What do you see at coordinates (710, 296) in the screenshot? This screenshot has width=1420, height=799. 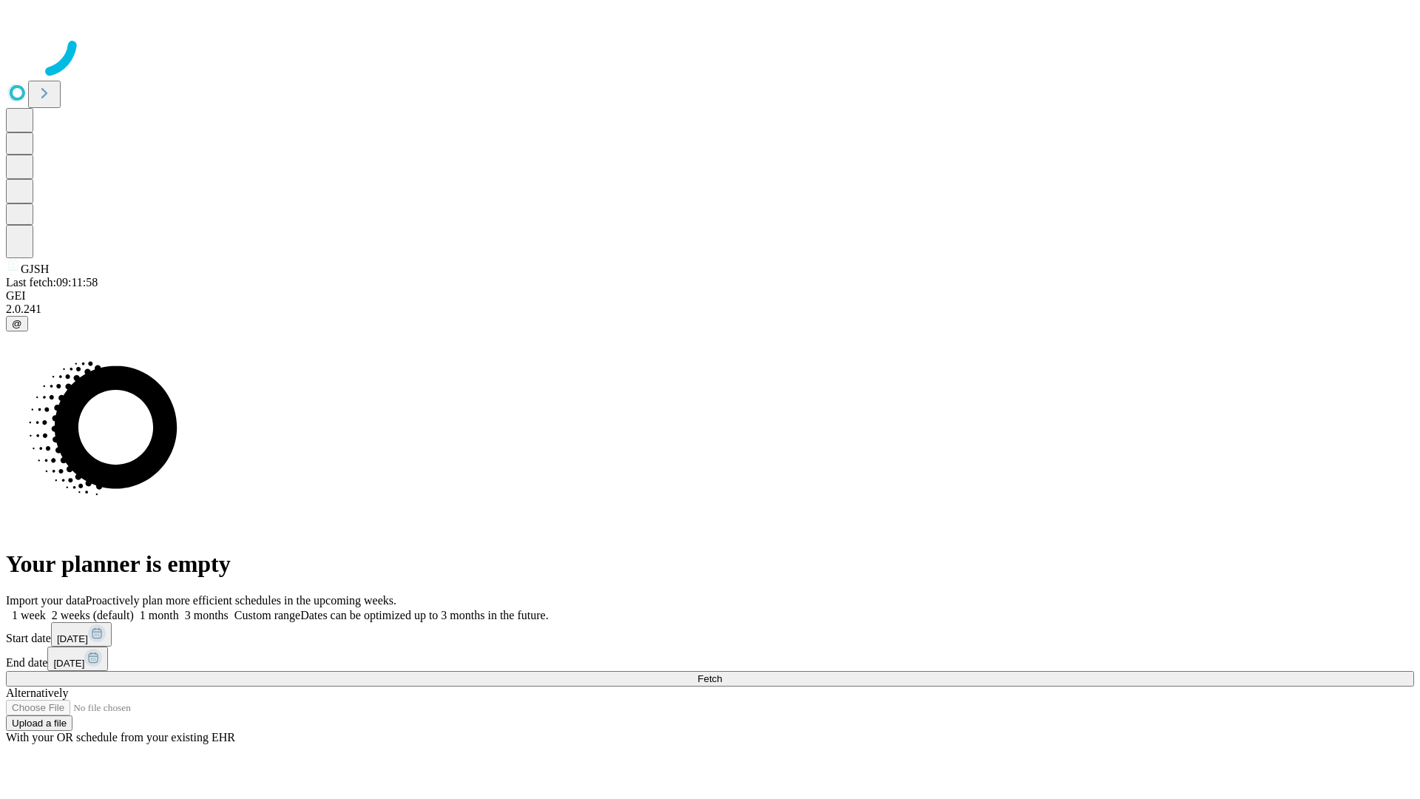 I see `div: GEI` at bounding box center [710, 296].